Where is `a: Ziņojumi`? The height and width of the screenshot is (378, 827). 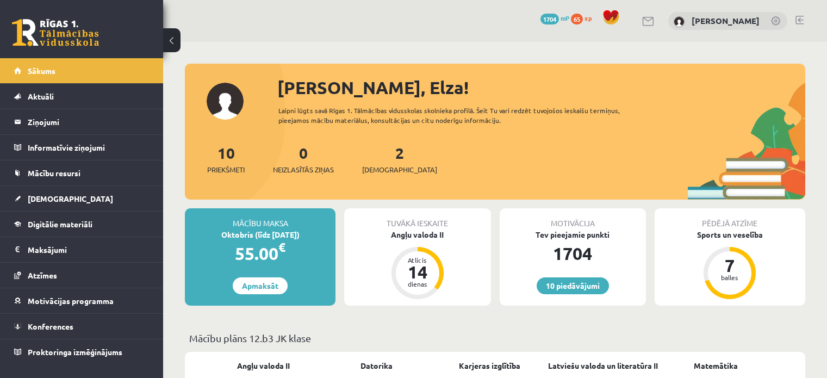
a: Ziņojumi is located at coordinates (82, 122).